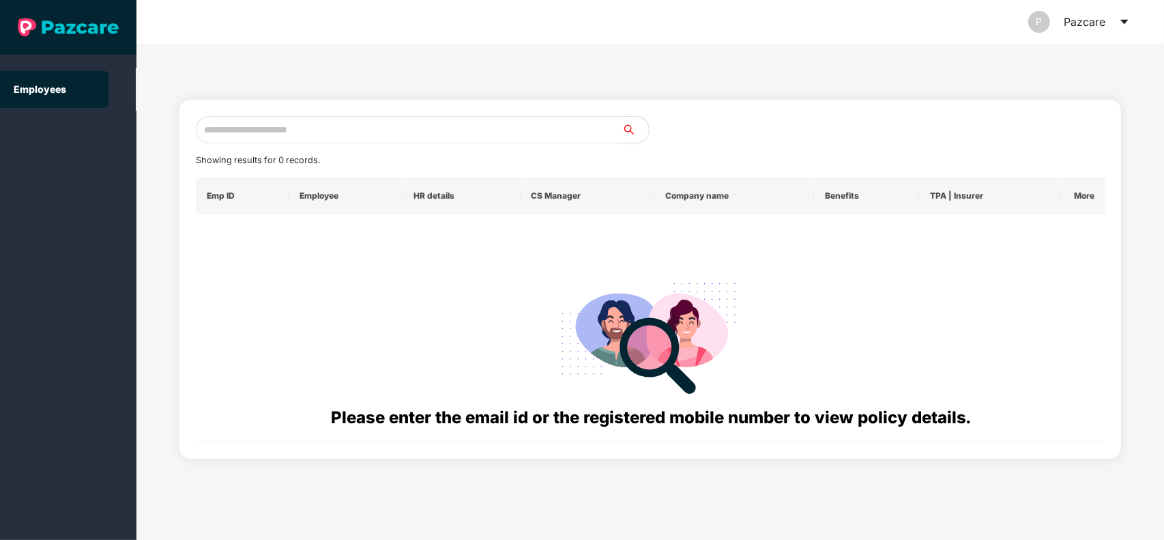 This screenshot has height=540, width=1164. What do you see at coordinates (734, 196) in the screenshot?
I see `th: Company name` at bounding box center [734, 196].